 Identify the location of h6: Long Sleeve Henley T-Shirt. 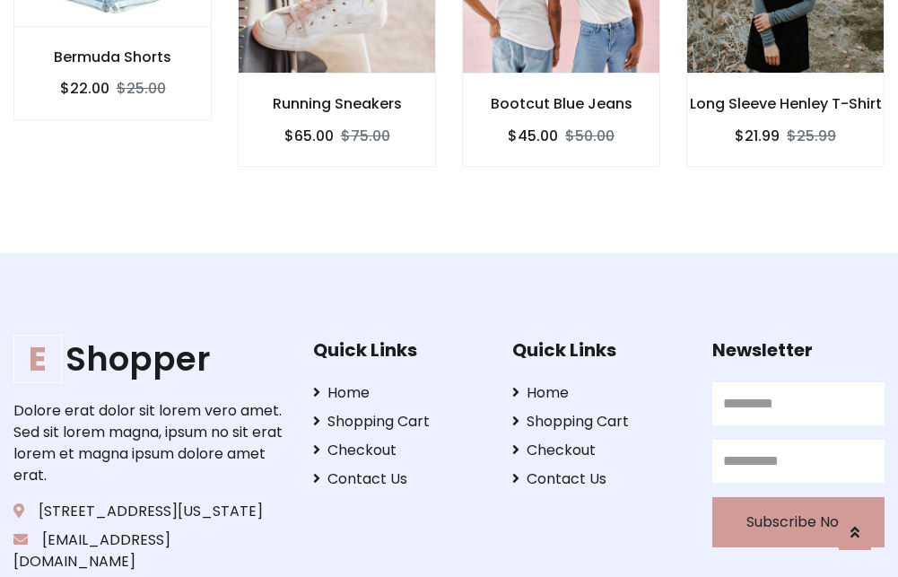
(785, 103).